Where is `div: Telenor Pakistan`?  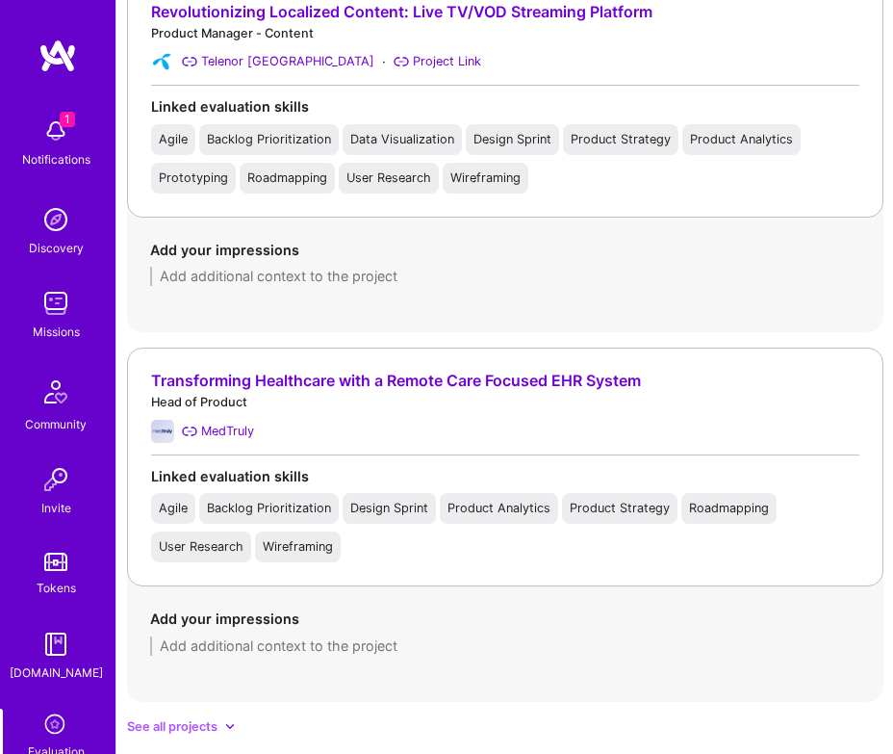 div: Telenor Pakistan is located at coordinates (288, 62).